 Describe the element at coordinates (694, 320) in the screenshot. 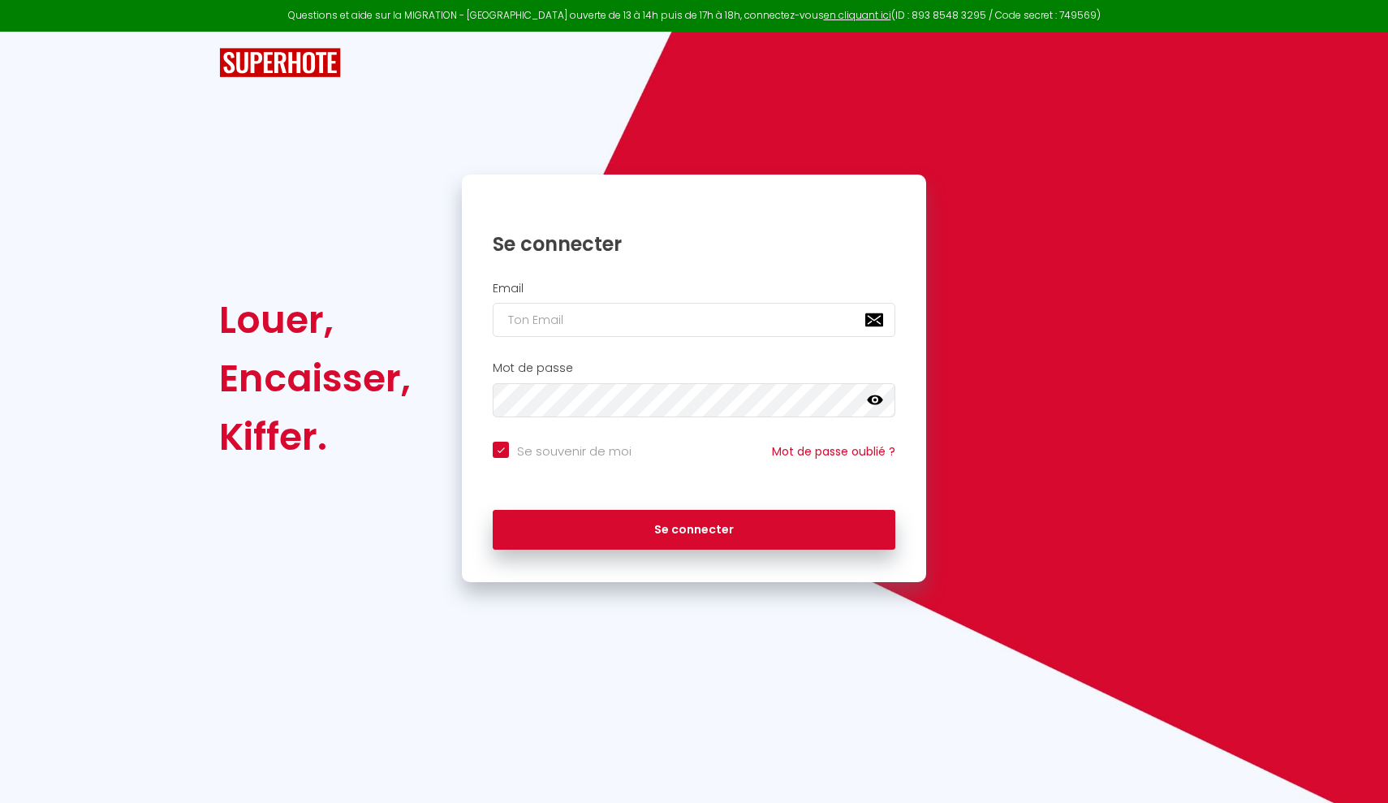

I see `input: Ton Email` at that location.